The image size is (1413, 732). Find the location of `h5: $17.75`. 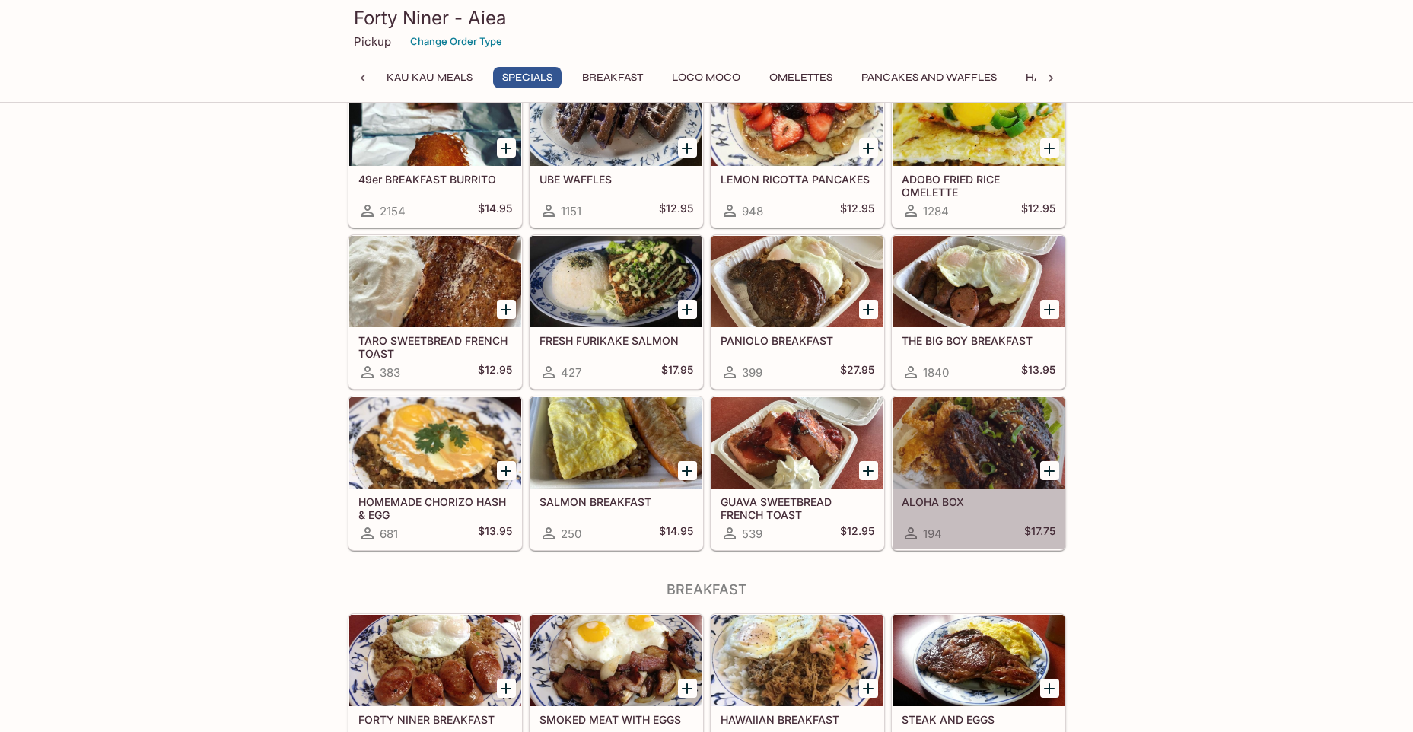

h5: $17.75 is located at coordinates (1039, 533).